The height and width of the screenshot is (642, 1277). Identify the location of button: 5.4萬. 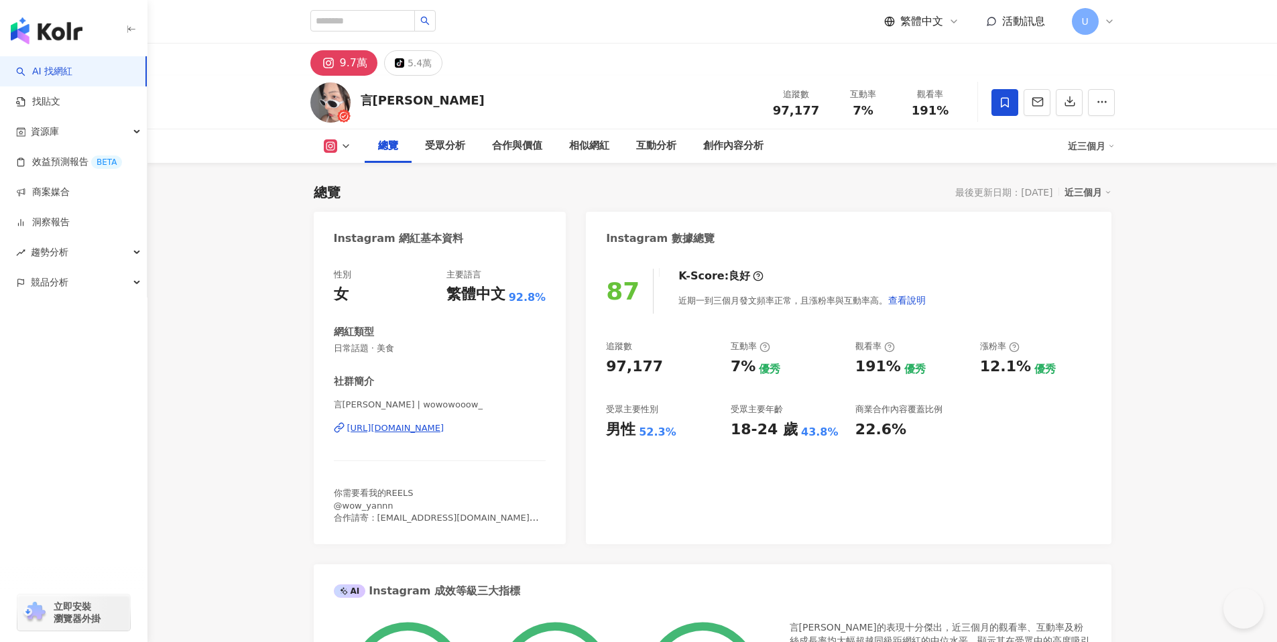
(413, 63).